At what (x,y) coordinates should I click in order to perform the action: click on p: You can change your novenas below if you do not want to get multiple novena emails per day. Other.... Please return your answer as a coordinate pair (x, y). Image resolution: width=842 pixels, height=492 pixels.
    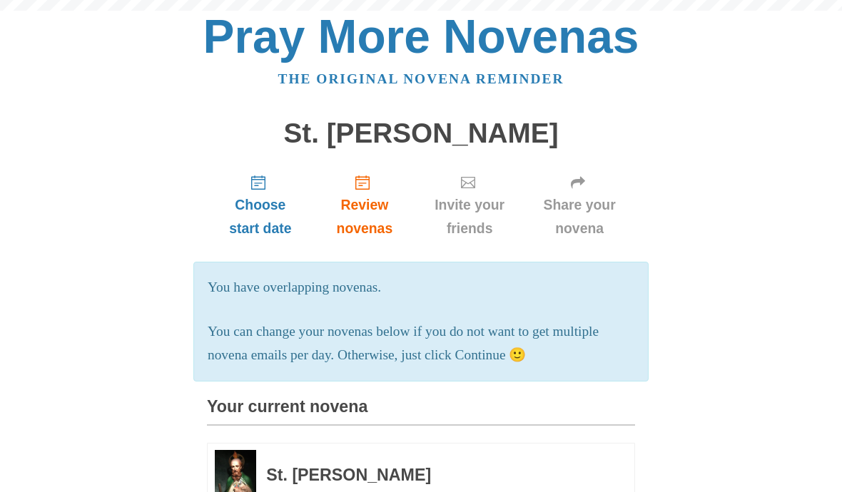
    Looking at the image, I should click on (421, 344).